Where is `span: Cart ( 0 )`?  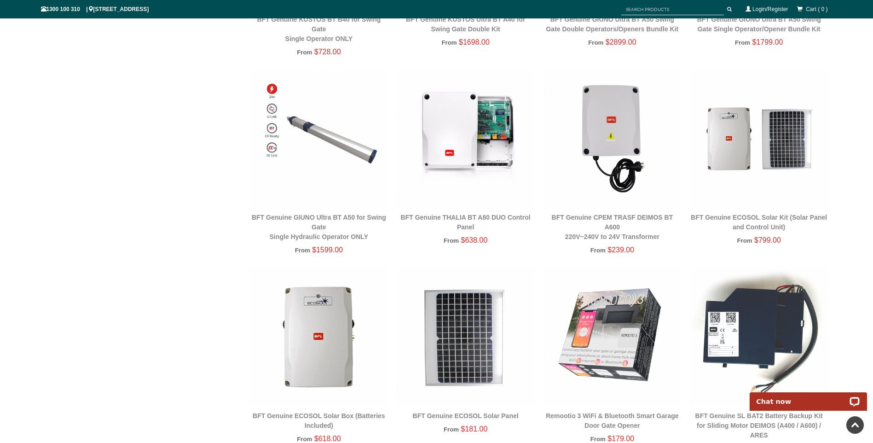
span: Cart ( 0 ) is located at coordinates (816, 9).